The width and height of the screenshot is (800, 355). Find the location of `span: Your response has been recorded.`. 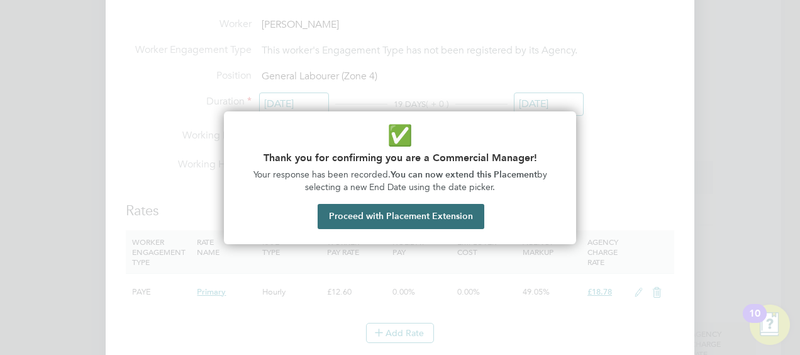

span: Your response has been recorded. is located at coordinates (322, 174).